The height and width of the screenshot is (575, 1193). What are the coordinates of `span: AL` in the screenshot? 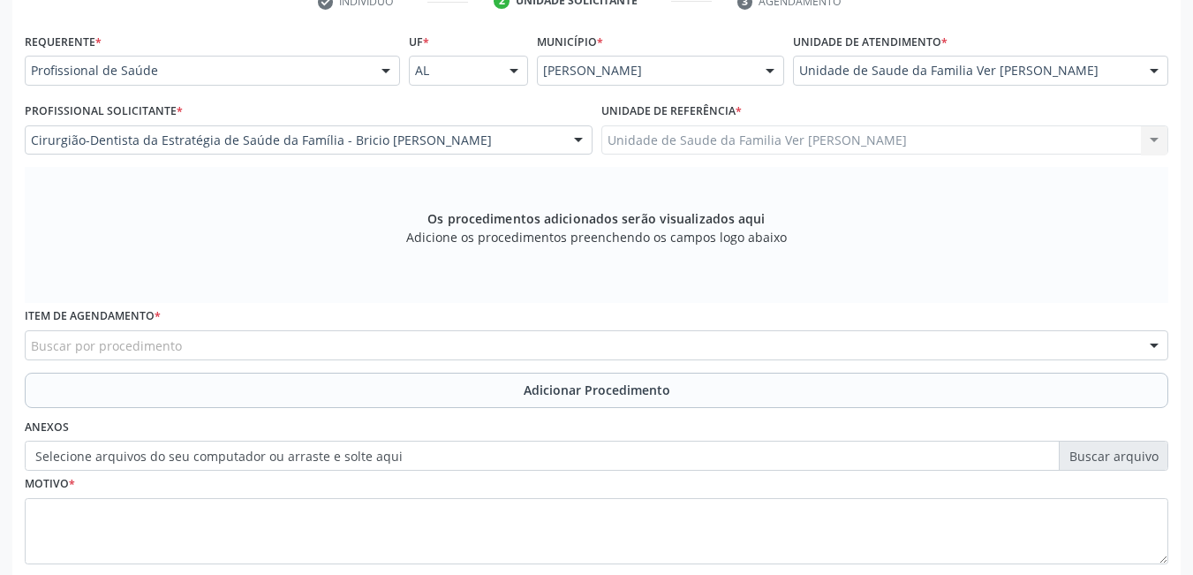 It's located at (453, 71).